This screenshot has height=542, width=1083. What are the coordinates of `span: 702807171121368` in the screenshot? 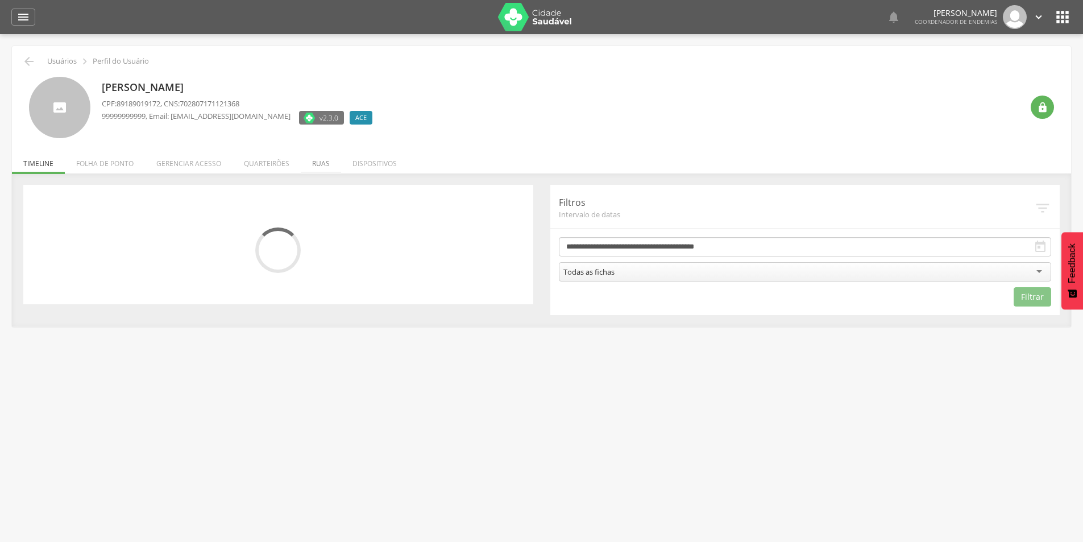 It's located at (209, 103).